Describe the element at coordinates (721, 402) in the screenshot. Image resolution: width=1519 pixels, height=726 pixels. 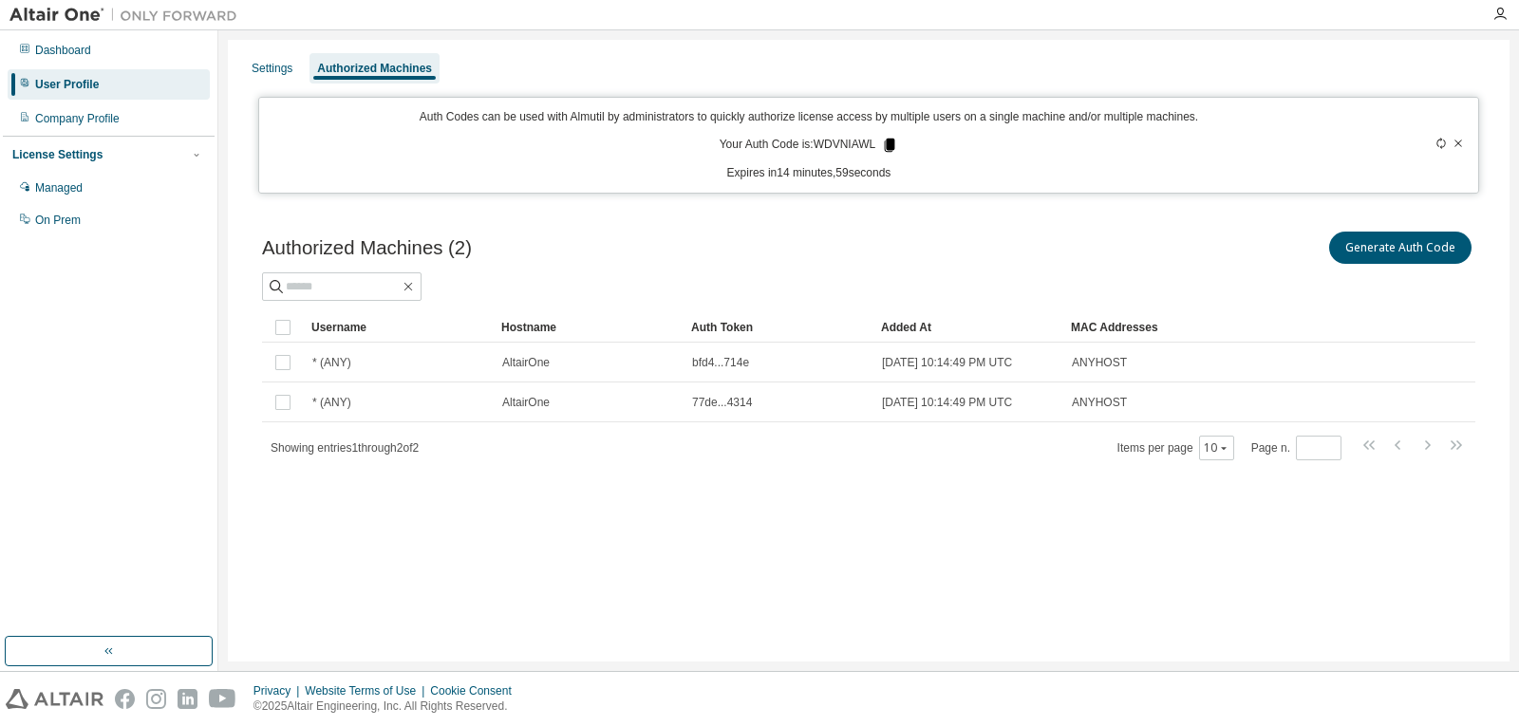
I see `span: 77de...4314` at that location.